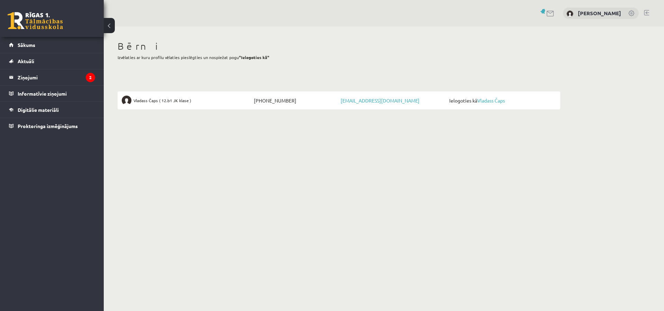 This screenshot has height=311, width=664. I want to click on legend: Ziņojumi, so click(56, 77).